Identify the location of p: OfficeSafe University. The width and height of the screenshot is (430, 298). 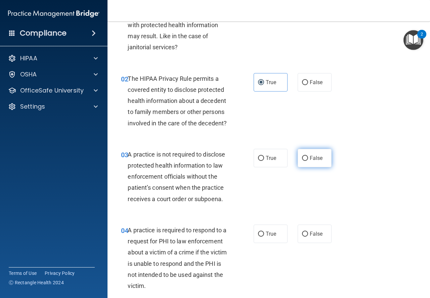
(52, 91).